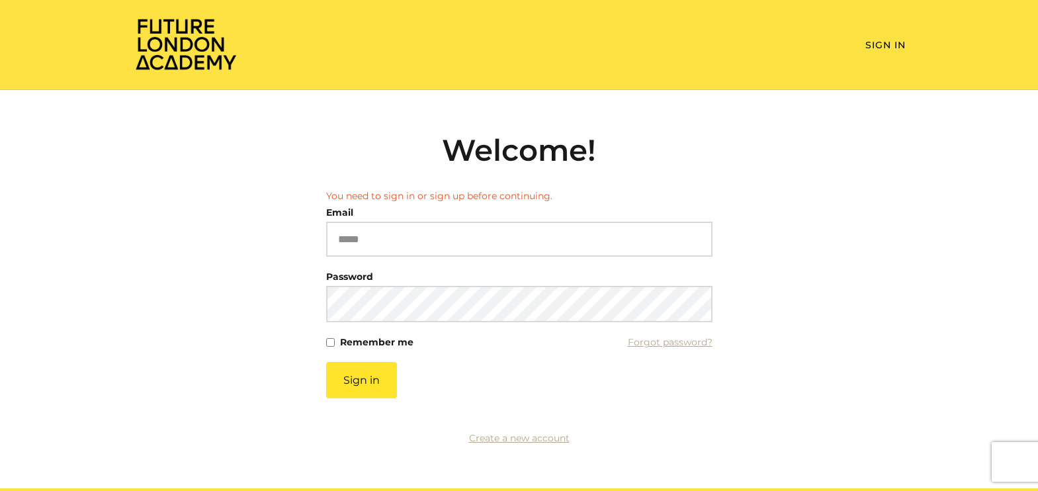  What do you see at coordinates (519, 150) in the screenshot?
I see `h2: Welcome!` at bounding box center [519, 150].